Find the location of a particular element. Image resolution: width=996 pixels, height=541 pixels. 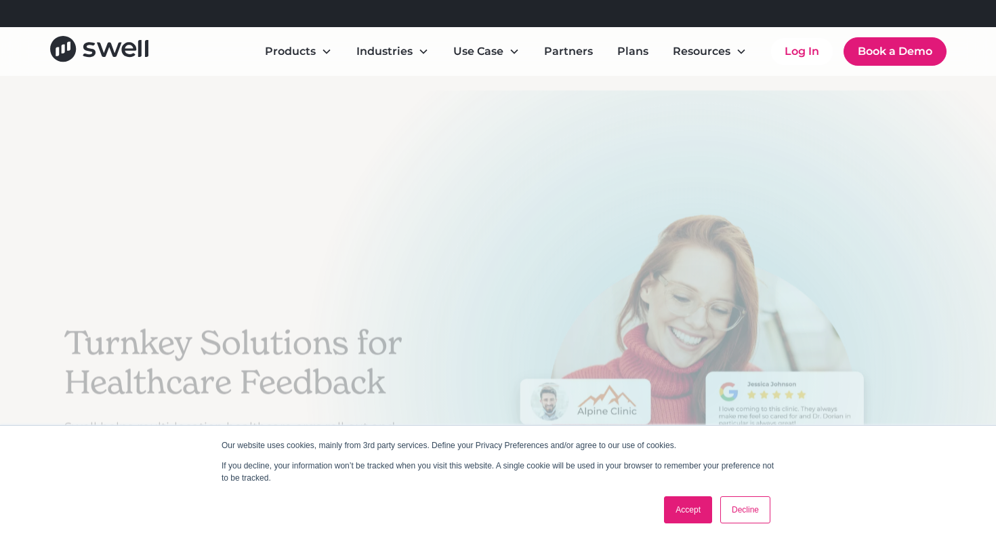

p: Our website uses cookies, mainly from 3rd party services. Define your Privacy Preferences and/or ... is located at coordinates (498, 445).